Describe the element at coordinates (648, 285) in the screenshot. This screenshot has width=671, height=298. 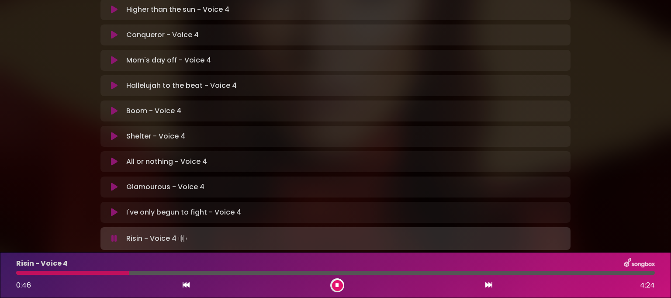
I see `span: 4:24` at that location.